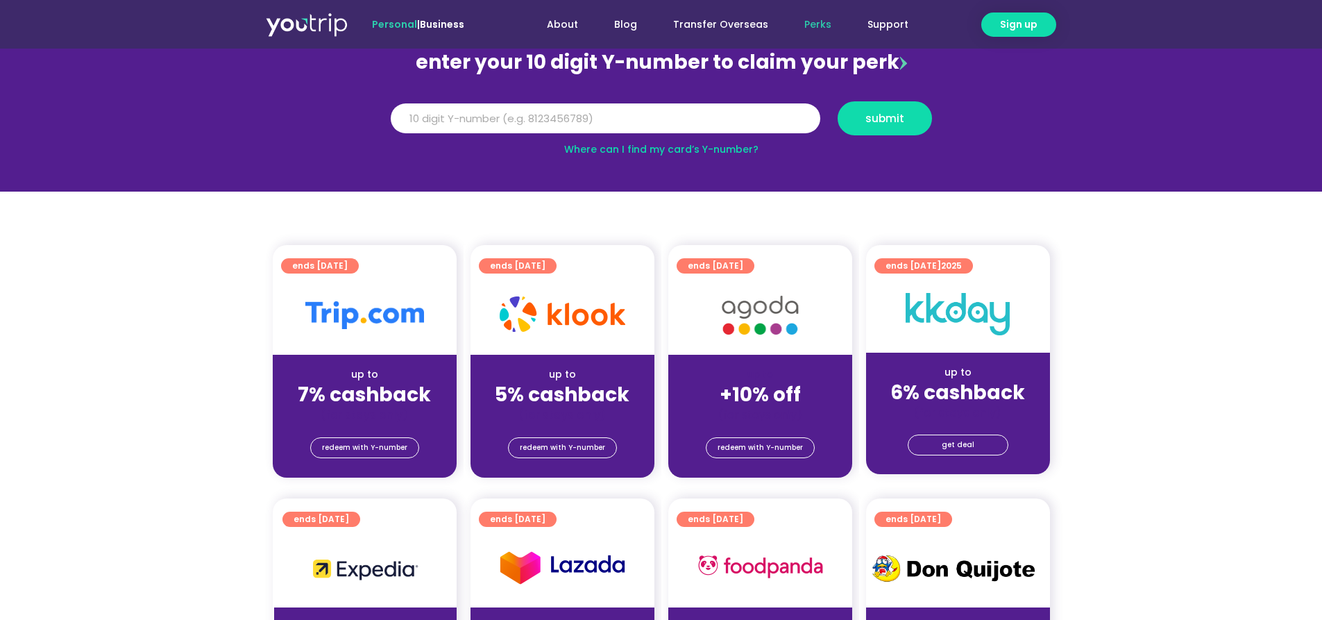 The width and height of the screenshot is (1322, 620). What do you see at coordinates (957, 445) in the screenshot?
I see `a: get deal` at bounding box center [957, 445].